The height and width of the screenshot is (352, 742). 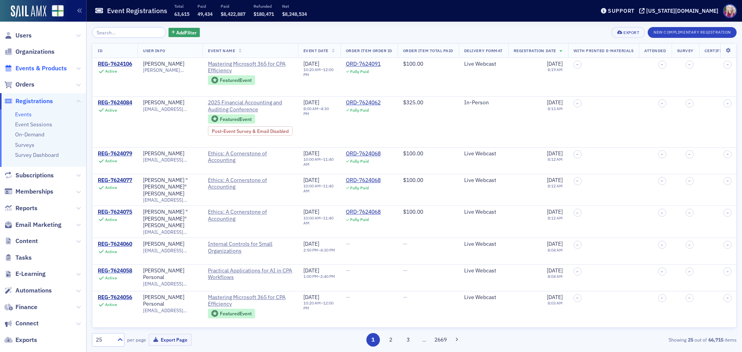 What do you see at coordinates (25, 274) in the screenshot?
I see `a: E-Learning` at bounding box center [25, 274].